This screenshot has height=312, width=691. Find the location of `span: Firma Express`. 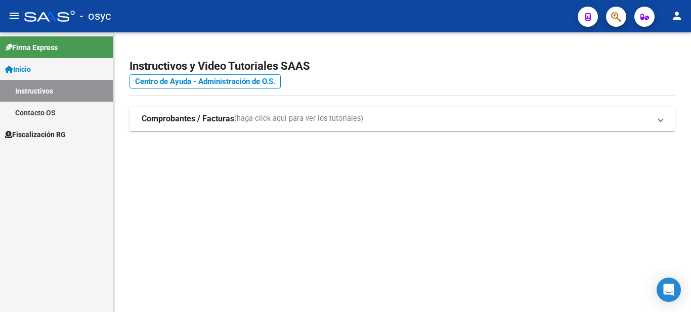

span: Firma Express is located at coordinates (31, 48).